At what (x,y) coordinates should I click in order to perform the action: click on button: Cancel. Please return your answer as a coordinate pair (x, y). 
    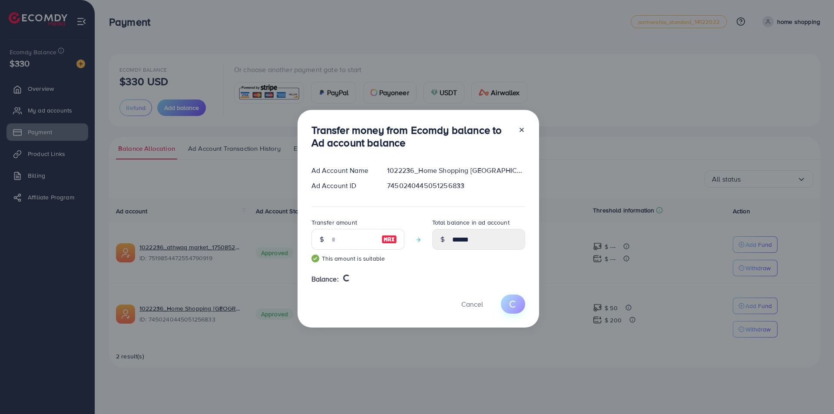
    Looking at the image, I should click on (472, 304).